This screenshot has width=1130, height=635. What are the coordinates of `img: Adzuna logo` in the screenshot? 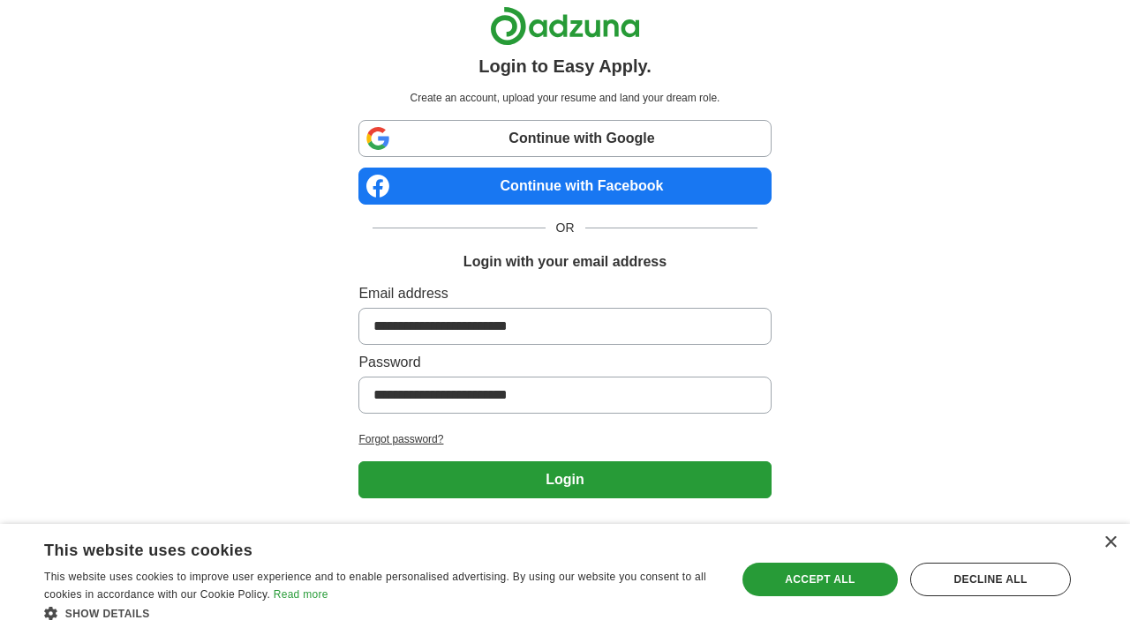 It's located at (565, 26).